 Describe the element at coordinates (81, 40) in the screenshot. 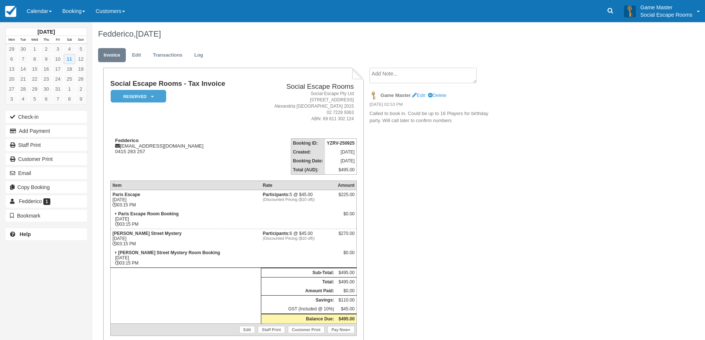

I see `th: Sun` at that location.